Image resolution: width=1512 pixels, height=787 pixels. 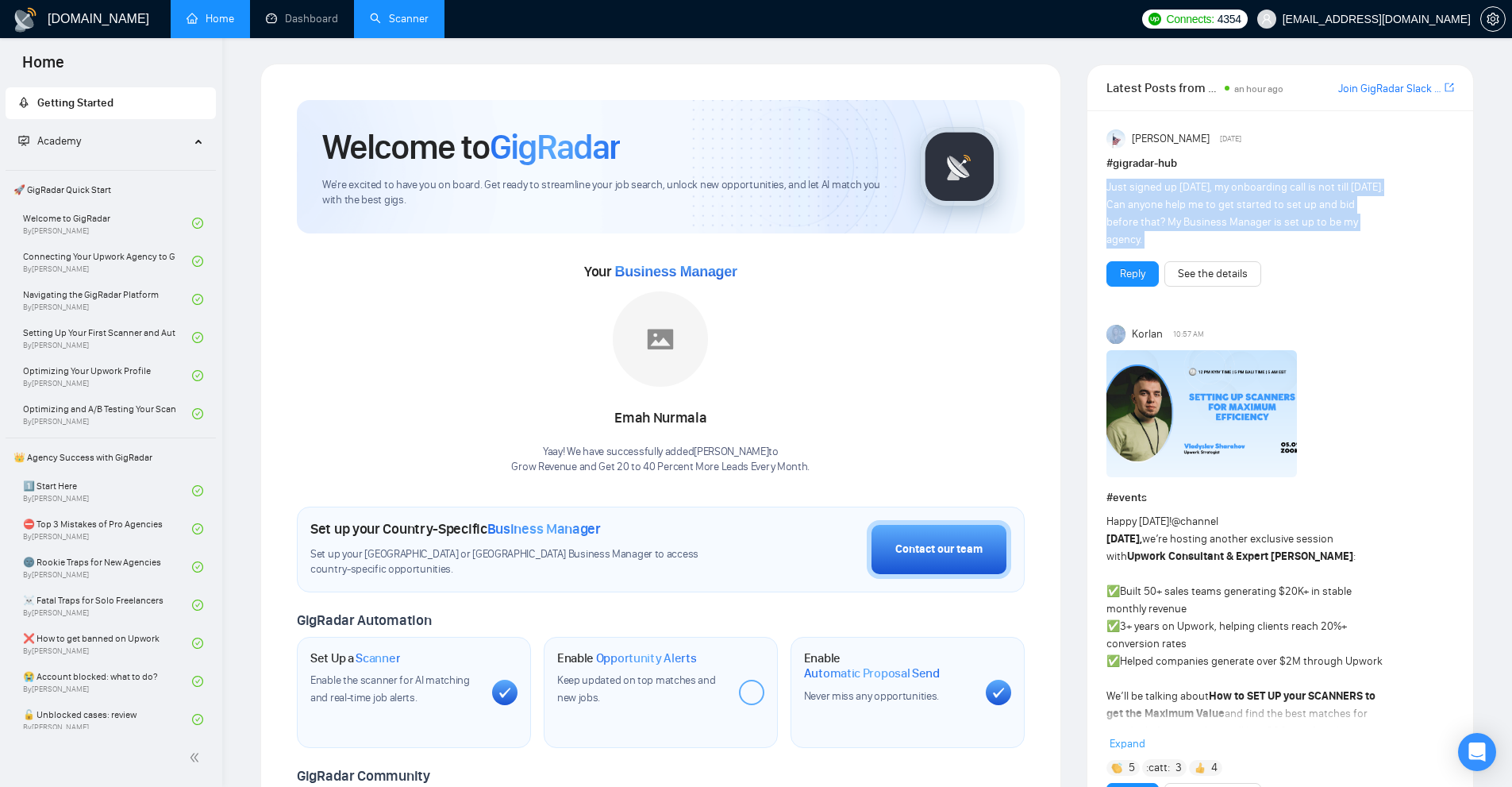 I want to click on span: GigRadar Automation, so click(x=363, y=620).